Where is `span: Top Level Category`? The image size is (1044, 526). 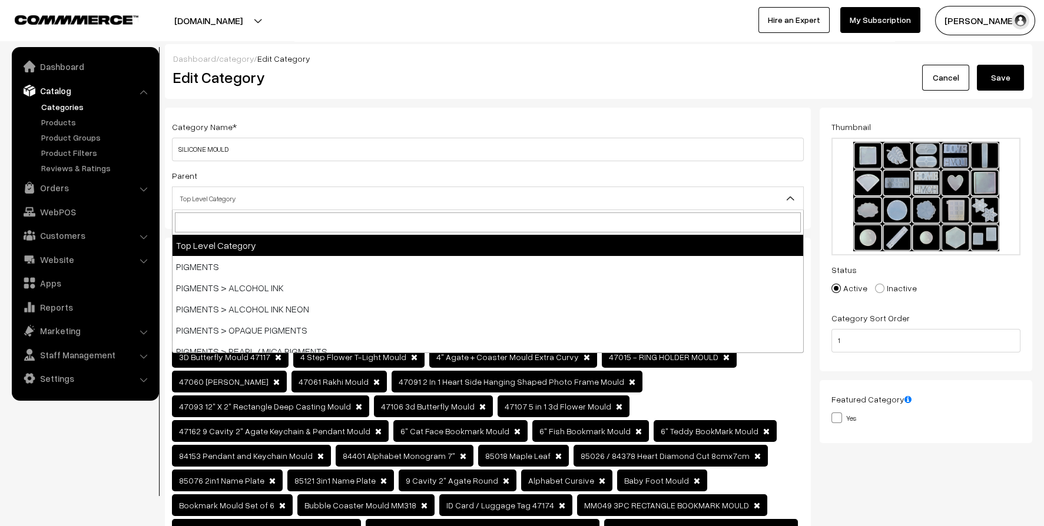
span: Top Level Category is located at coordinates (487, 198).